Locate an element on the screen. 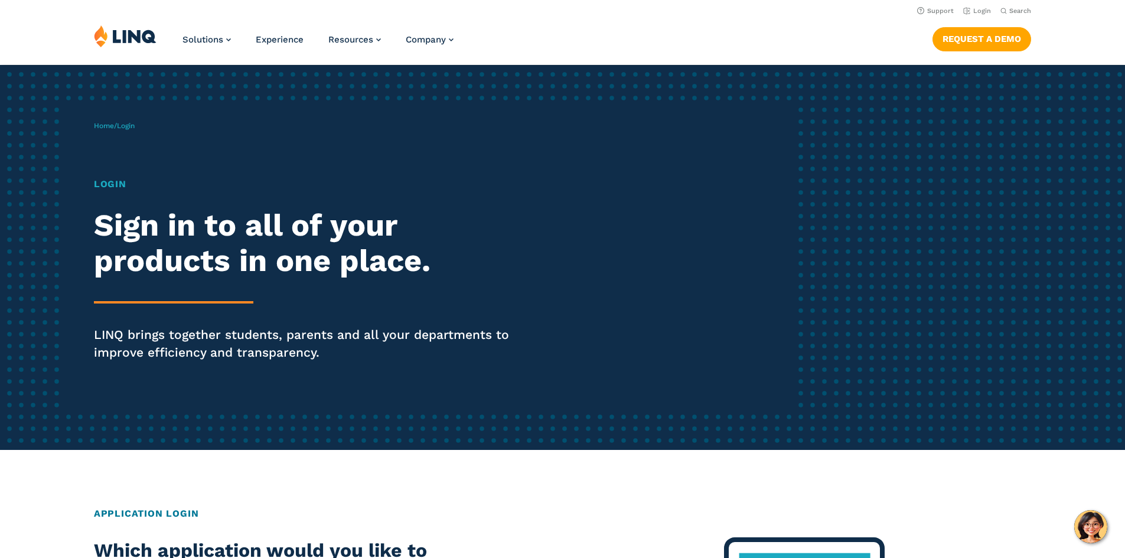  span: Search is located at coordinates (1019, 11).